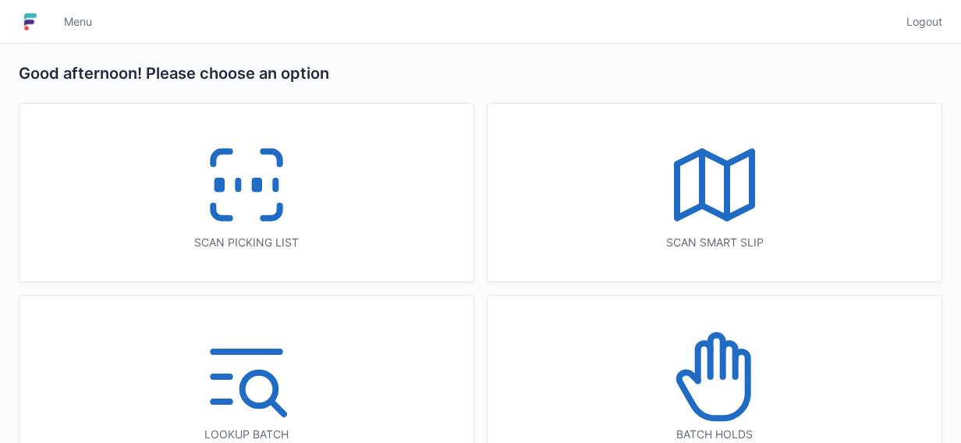  Describe the element at coordinates (925, 22) in the screenshot. I see `span: Logout` at that location.